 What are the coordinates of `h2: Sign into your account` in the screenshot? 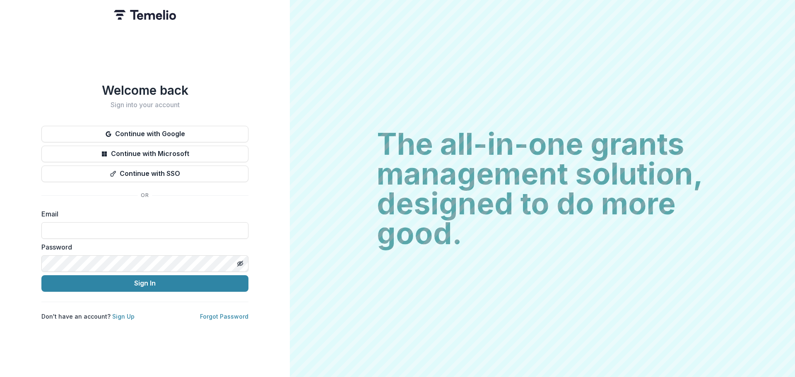 It's located at (145, 105).